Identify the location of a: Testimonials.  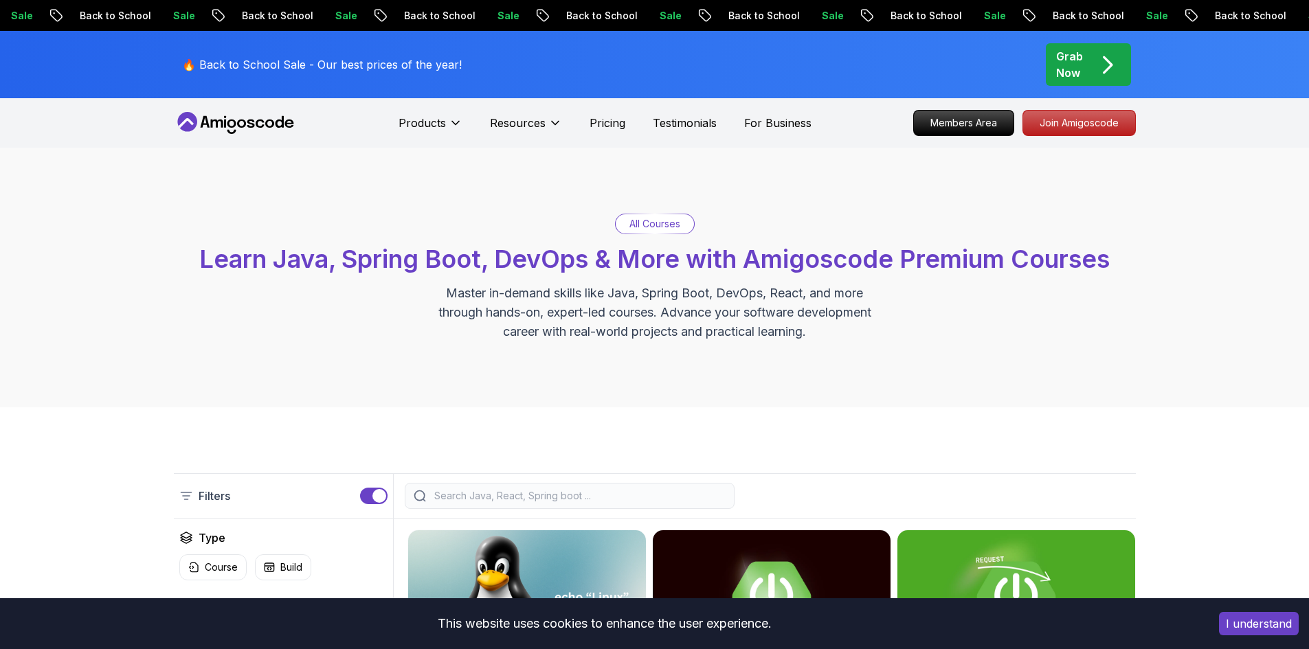
(684, 123).